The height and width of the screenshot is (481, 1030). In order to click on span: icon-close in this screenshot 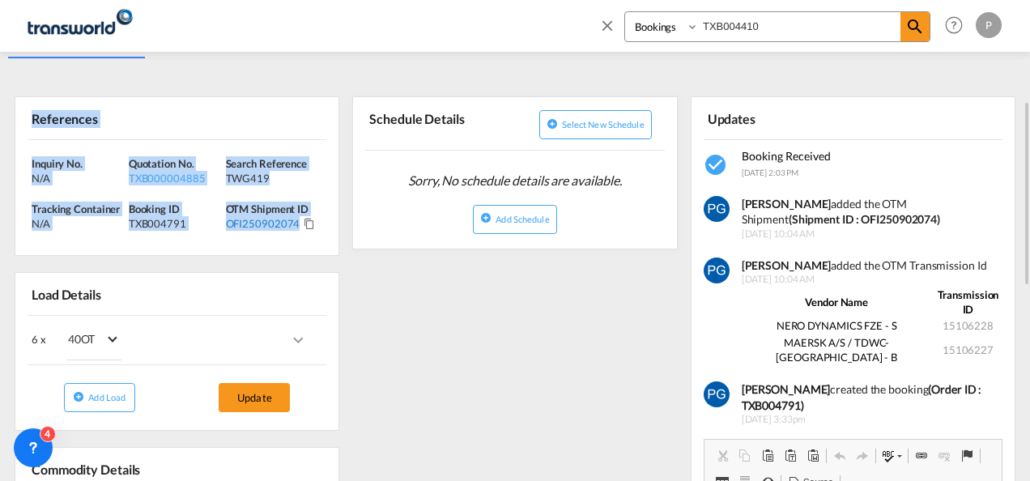, I will do `click(611, 31)`.